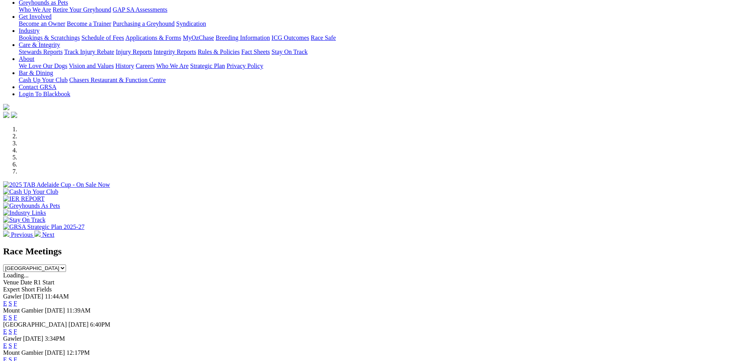  What do you see at coordinates (243, 38) in the screenshot?
I see `a: Breeding Information` at bounding box center [243, 38].